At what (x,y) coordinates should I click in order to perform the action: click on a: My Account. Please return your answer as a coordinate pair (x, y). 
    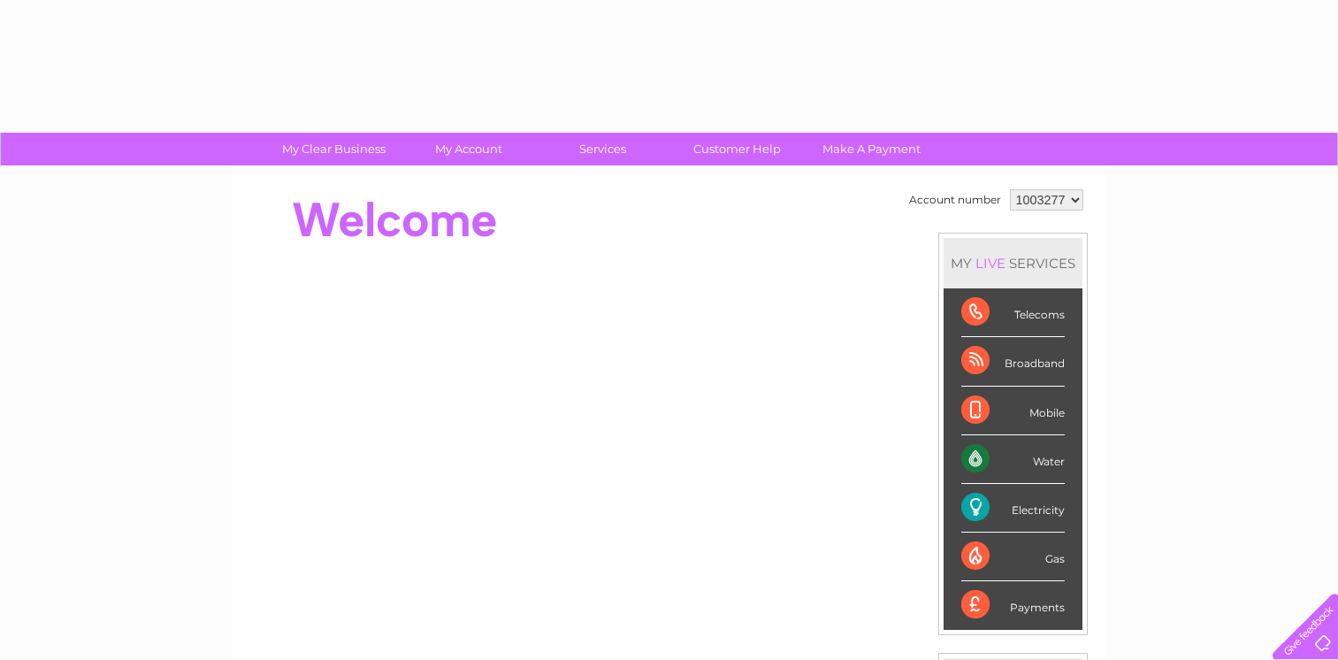
    Looking at the image, I should click on (468, 149).